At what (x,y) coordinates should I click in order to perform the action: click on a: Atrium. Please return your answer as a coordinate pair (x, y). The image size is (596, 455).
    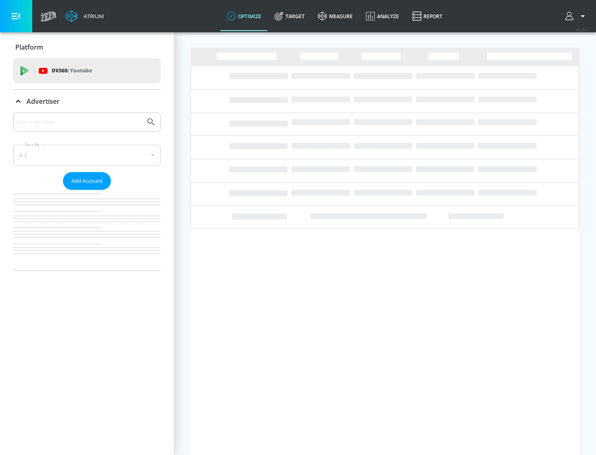
    Looking at the image, I should click on (84, 16).